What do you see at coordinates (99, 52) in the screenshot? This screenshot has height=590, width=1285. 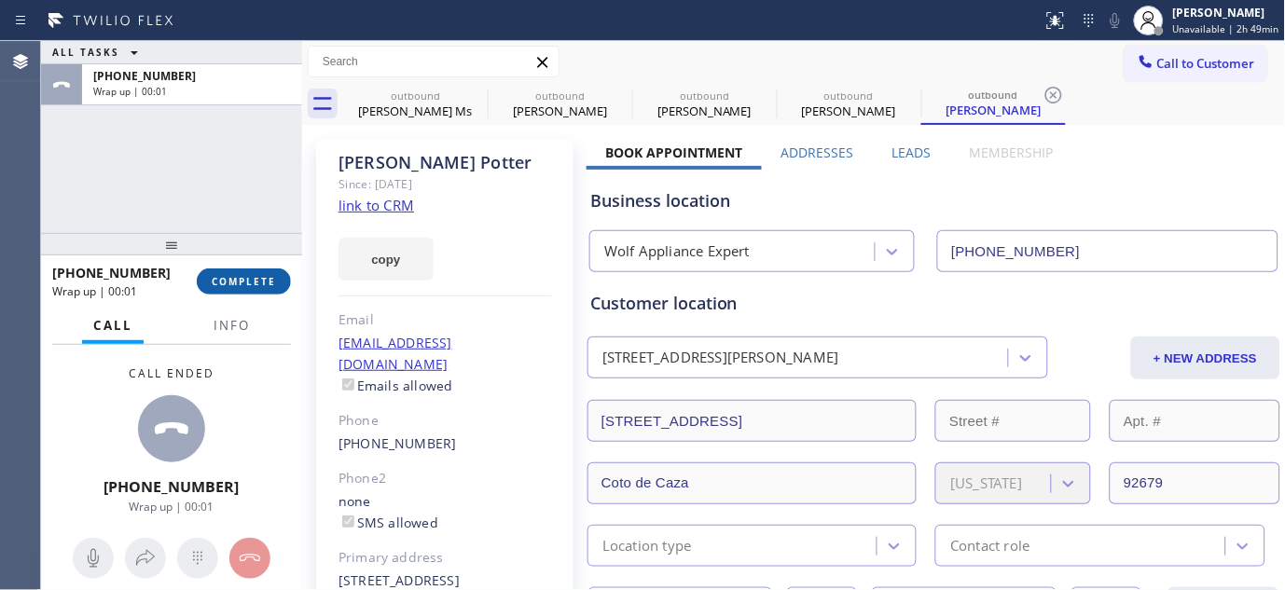 I see `button: ALL TASKS` at bounding box center [99, 52].